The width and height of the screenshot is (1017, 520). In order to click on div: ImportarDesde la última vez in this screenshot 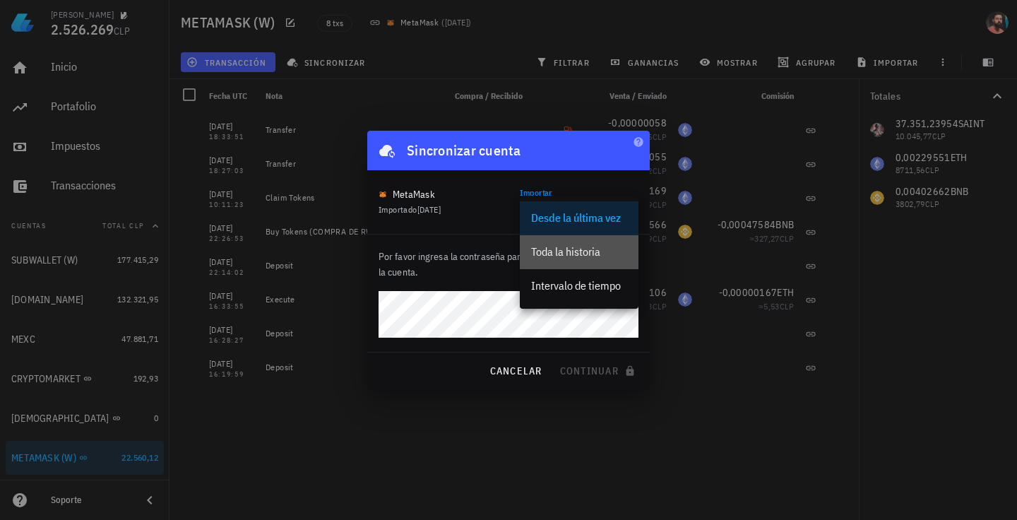, I will do `click(579, 208)`.